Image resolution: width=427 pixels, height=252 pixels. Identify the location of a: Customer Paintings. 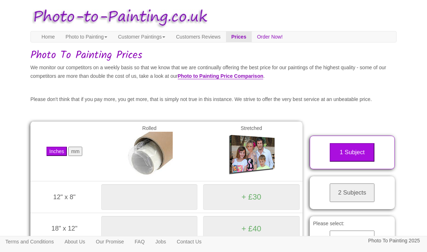
(142, 37).